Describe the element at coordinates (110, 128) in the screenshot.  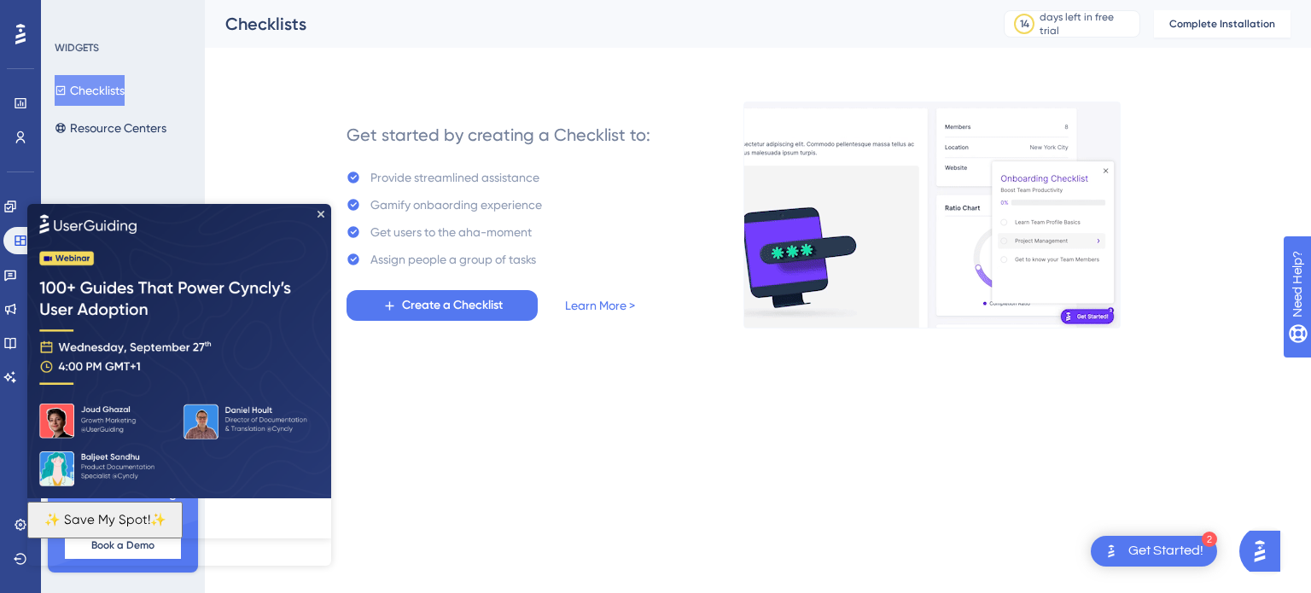
I see `button: Resource Centers` at that location.